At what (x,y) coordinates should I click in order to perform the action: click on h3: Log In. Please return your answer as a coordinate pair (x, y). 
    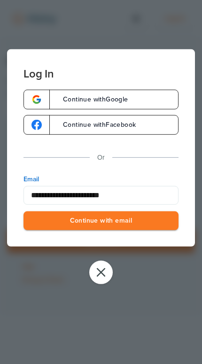
    Looking at the image, I should click on (101, 64).